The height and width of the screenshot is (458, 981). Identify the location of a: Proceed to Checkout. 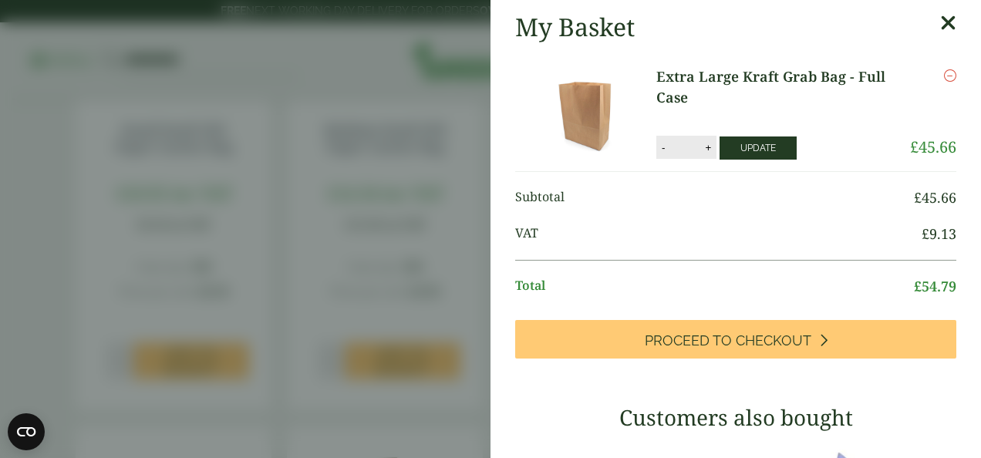
(736, 339).